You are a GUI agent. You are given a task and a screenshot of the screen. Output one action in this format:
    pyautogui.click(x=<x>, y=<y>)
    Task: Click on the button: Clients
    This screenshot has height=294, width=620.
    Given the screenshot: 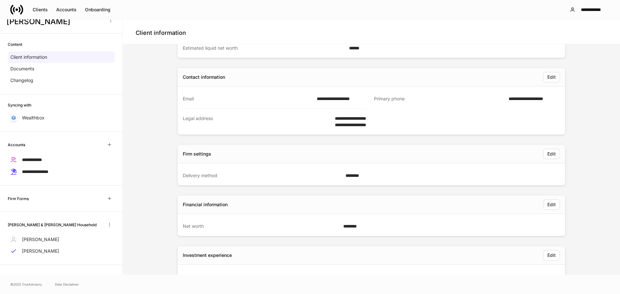 What is the action you would take?
    pyautogui.click(x=40, y=10)
    